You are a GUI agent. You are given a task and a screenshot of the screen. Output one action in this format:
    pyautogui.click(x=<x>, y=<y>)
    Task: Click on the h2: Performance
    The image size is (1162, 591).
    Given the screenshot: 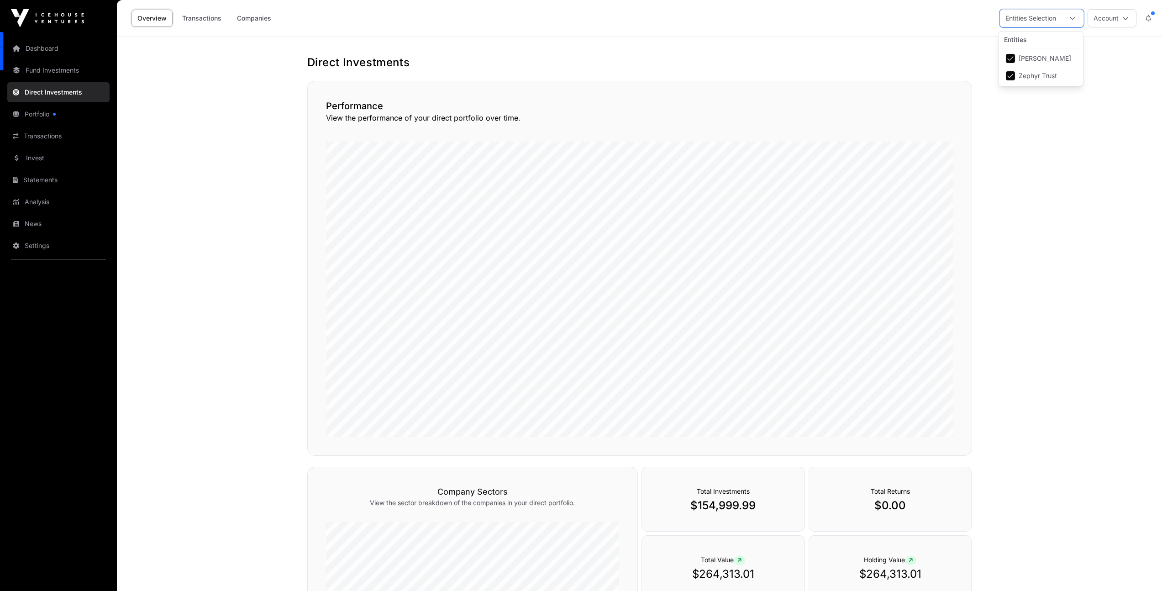 What is the action you would take?
    pyautogui.click(x=639, y=106)
    